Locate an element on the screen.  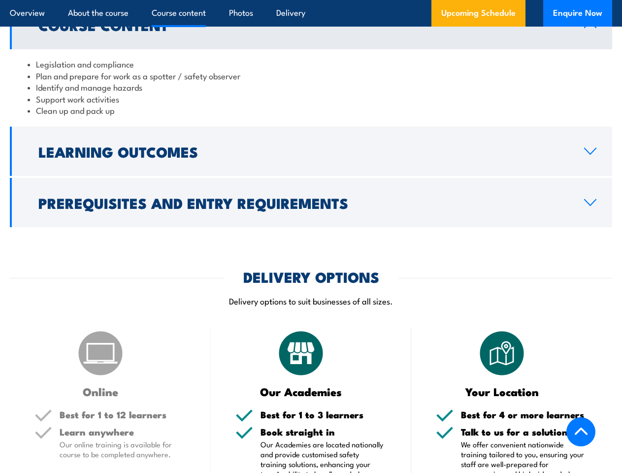
li: Identify and manage hazards is located at coordinates (311, 87).